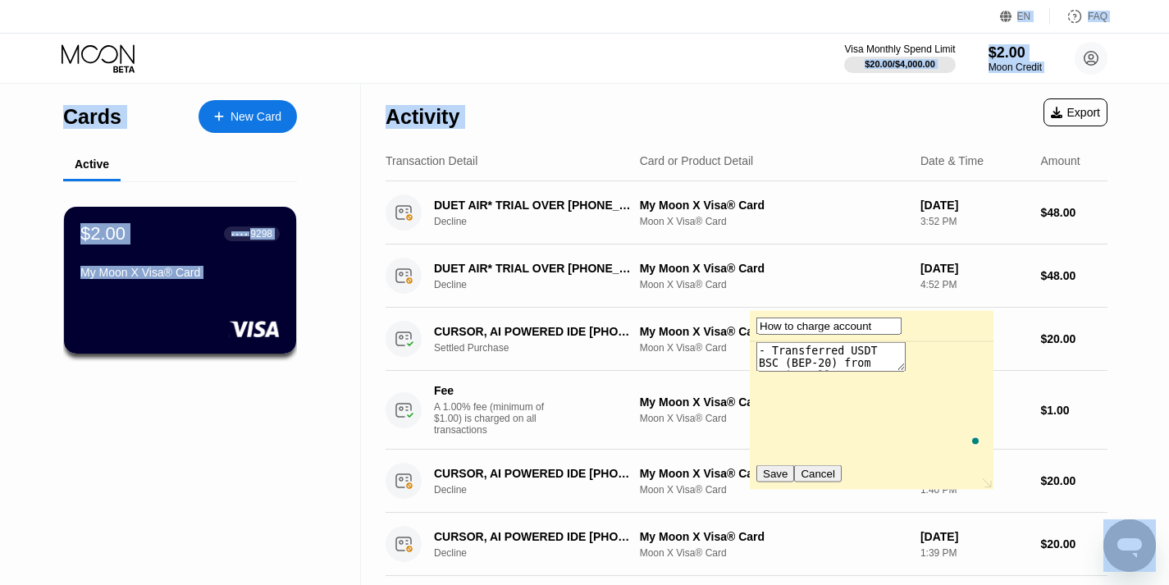  What do you see at coordinates (92, 117) in the screenshot?
I see `div: Cards` at bounding box center [92, 117].